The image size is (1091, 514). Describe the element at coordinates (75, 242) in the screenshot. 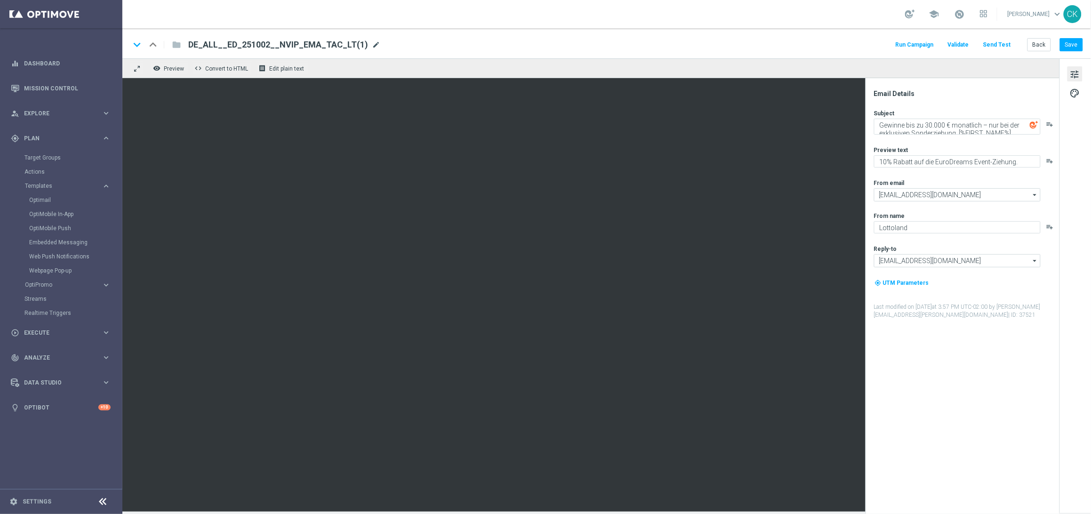

I see `div: Embedded Messaging` at that location.